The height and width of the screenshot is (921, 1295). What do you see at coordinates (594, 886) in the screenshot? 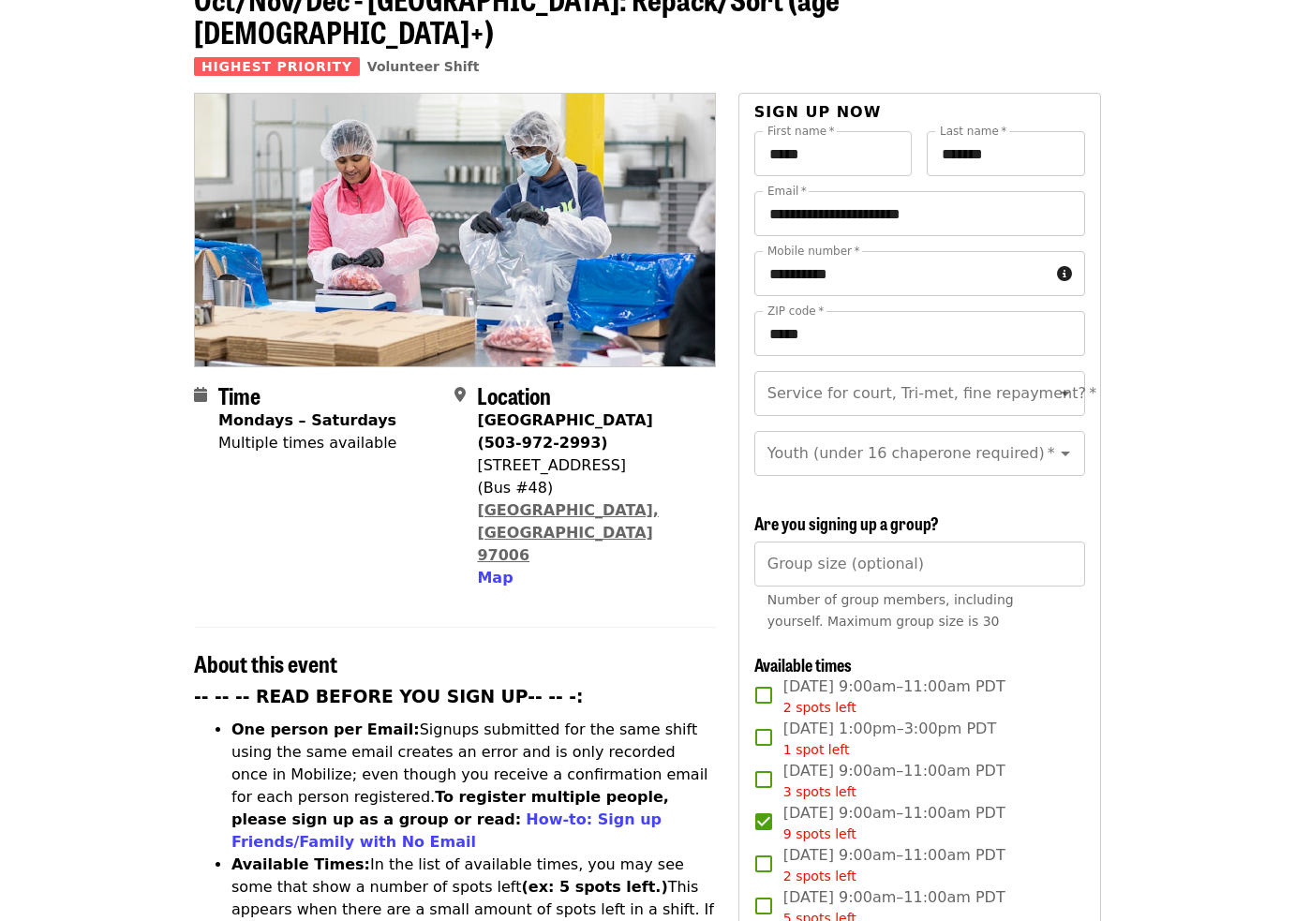
I see `strong: (ex: 5 spots left.)` at bounding box center [594, 886].